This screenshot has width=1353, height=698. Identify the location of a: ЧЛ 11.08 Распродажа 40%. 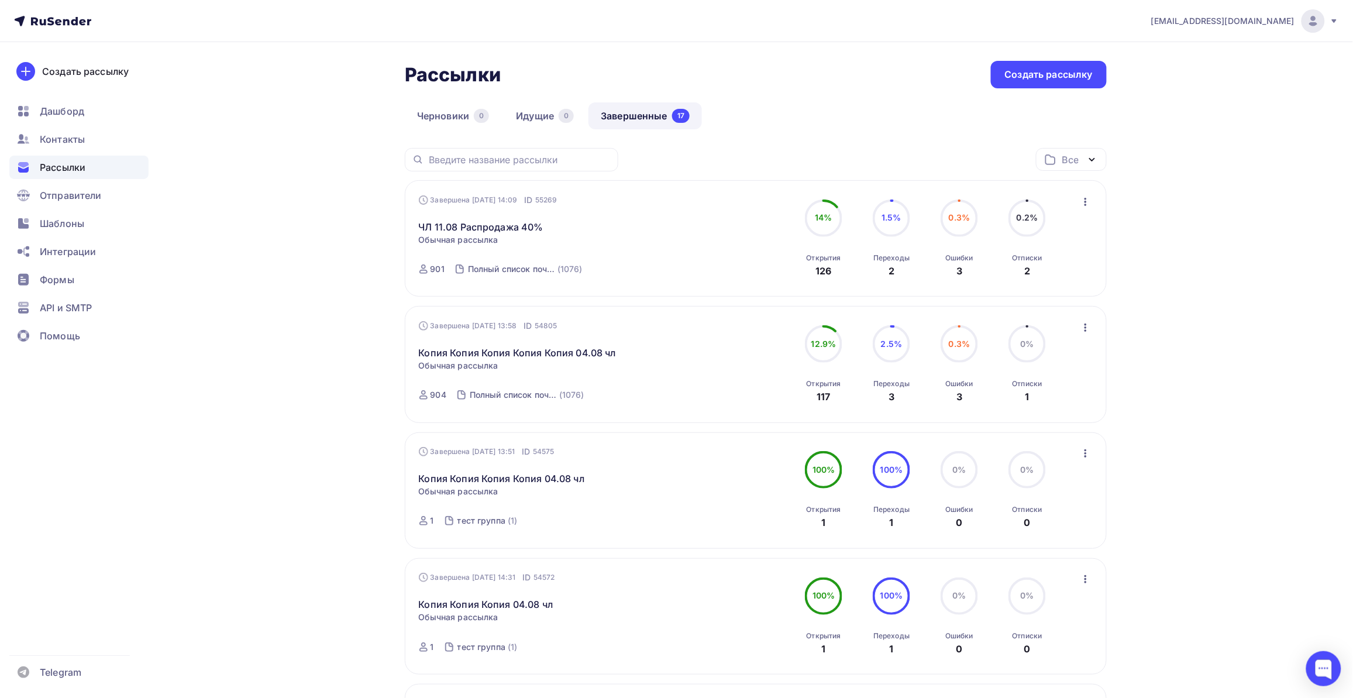
(481, 227).